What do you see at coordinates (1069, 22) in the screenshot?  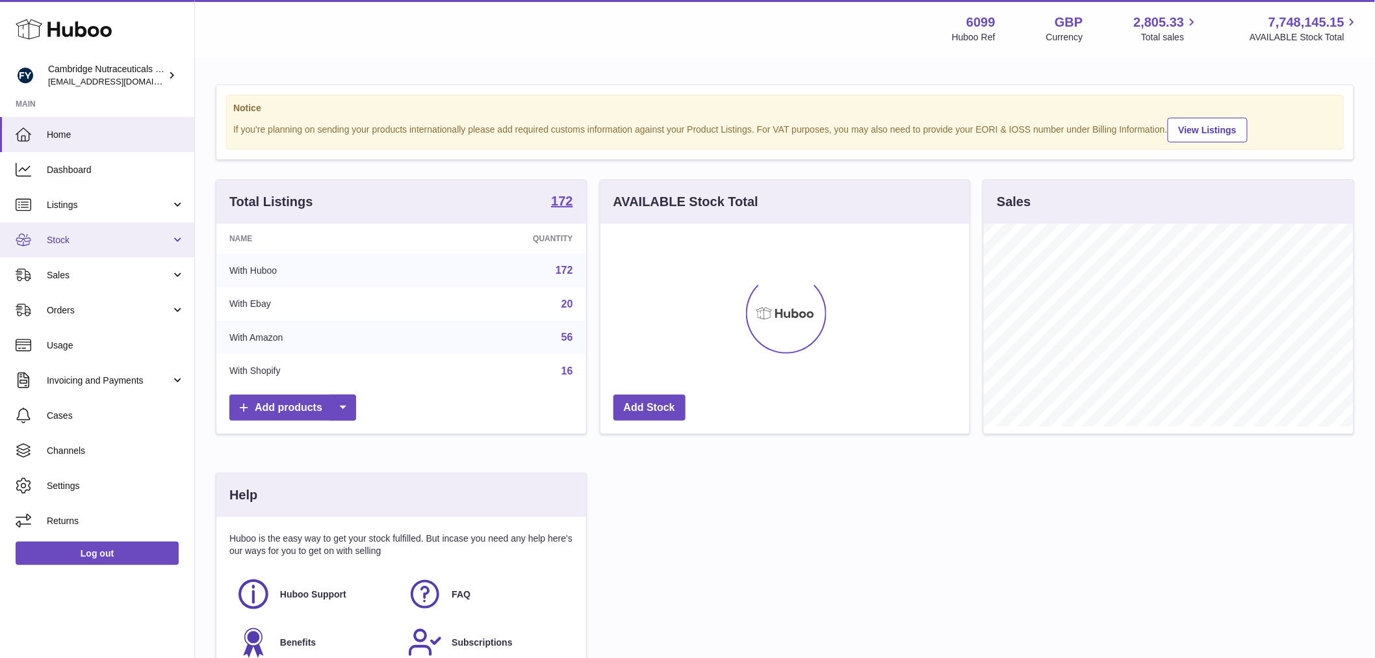 I see `strong: GBP` at bounding box center [1069, 22].